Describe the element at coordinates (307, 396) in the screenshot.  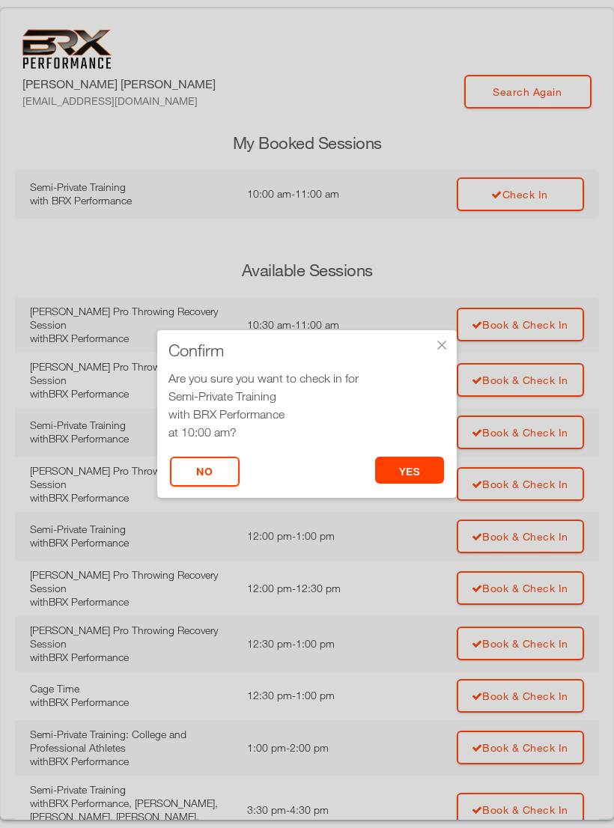
I see `div: Semi-Private Training` at that location.